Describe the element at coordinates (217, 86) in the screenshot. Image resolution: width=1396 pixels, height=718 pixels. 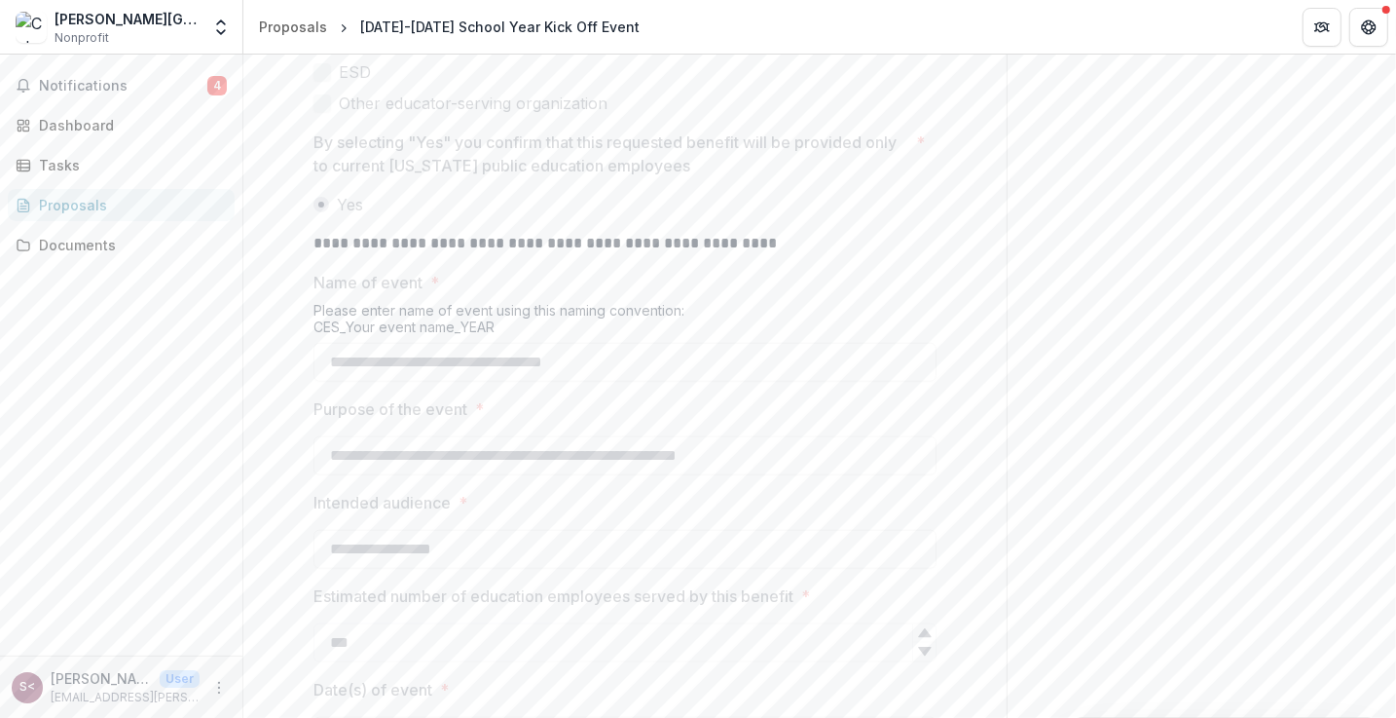
I see `span: 4` at that location.